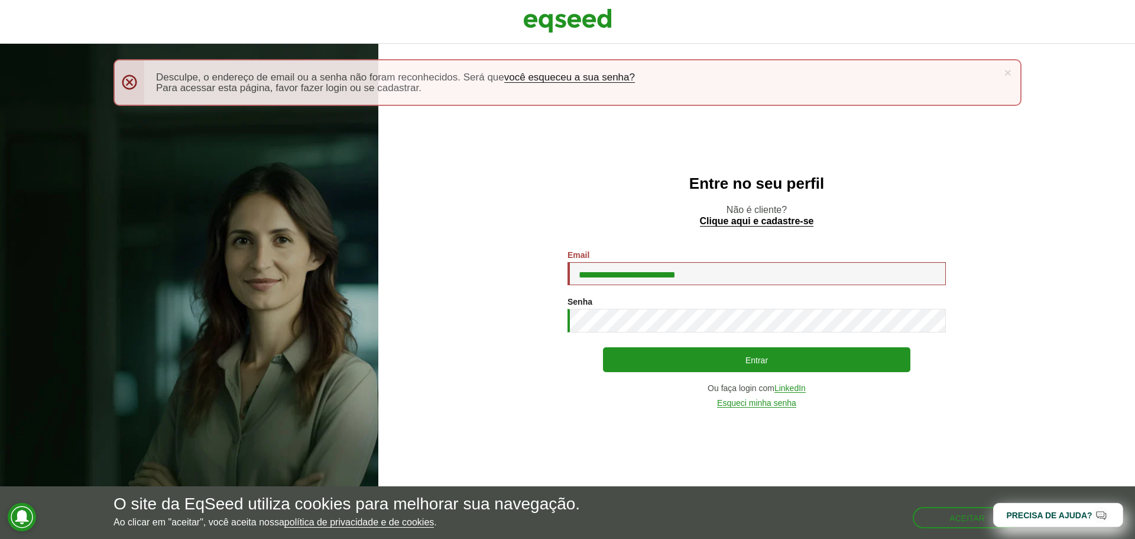 The height and width of the screenshot is (539, 1135). Describe the element at coordinates (577, 88) in the screenshot. I see `li: Para acessar esta página, favor fazer login ou se cadastrar.` at that location.